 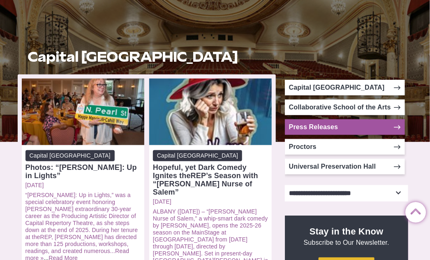 What do you see at coordinates (345, 127) in the screenshot?
I see `a: Press Releases` at bounding box center [345, 127].